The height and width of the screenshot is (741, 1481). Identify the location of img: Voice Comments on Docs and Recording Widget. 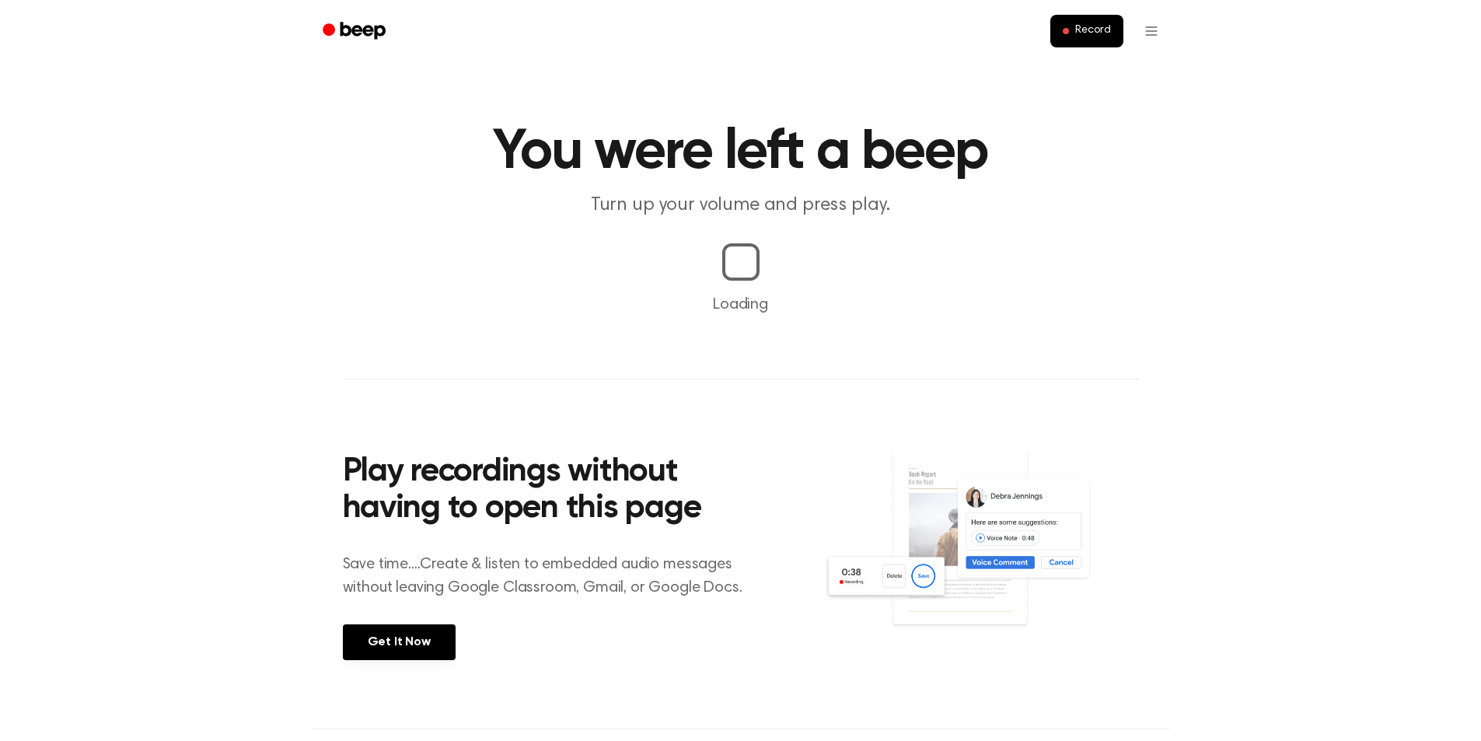
(980, 554).